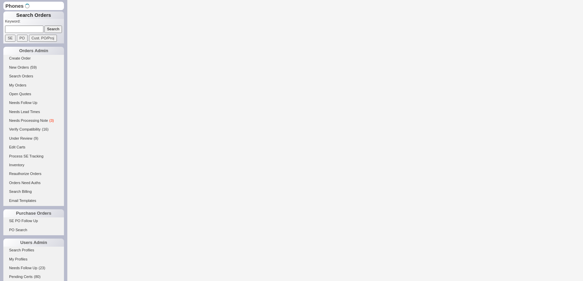 The height and width of the screenshot is (281, 583). Describe the element at coordinates (10, 38) in the screenshot. I see `input: SE` at that location.